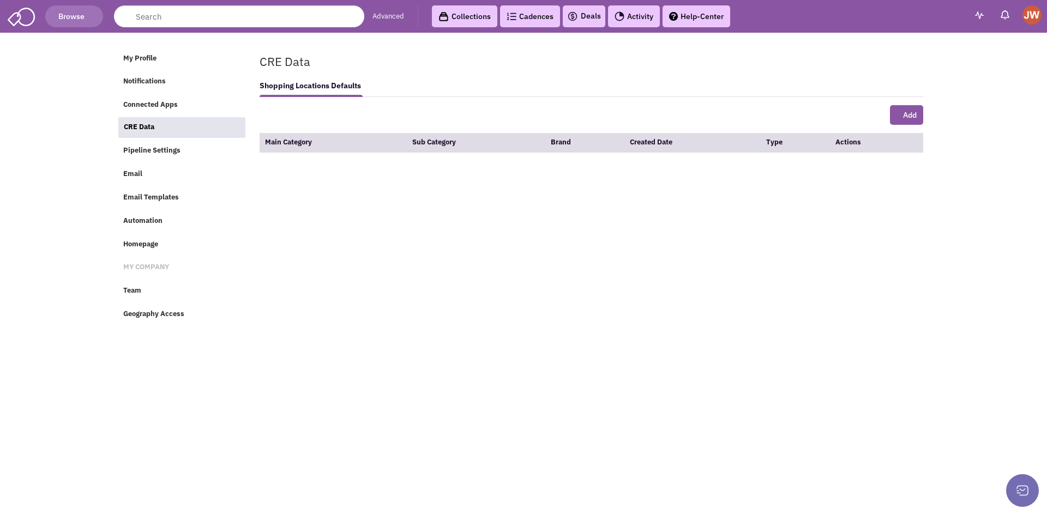 The width and height of the screenshot is (1047, 515). What do you see at coordinates (239, 16) in the screenshot?
I see `input: Search` at bounding box center [239, 16].